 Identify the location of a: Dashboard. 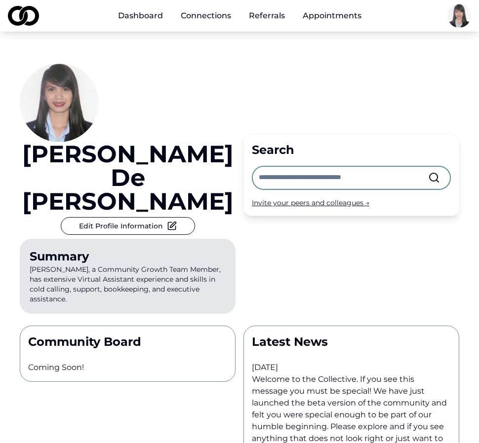
(140, 16).